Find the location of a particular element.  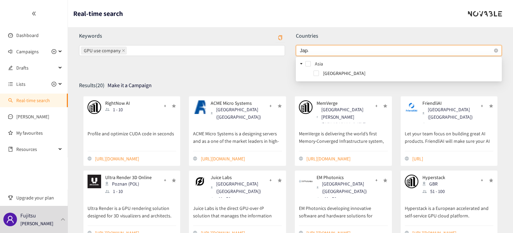

a: Dashboard is located at coordinates (27, 35).